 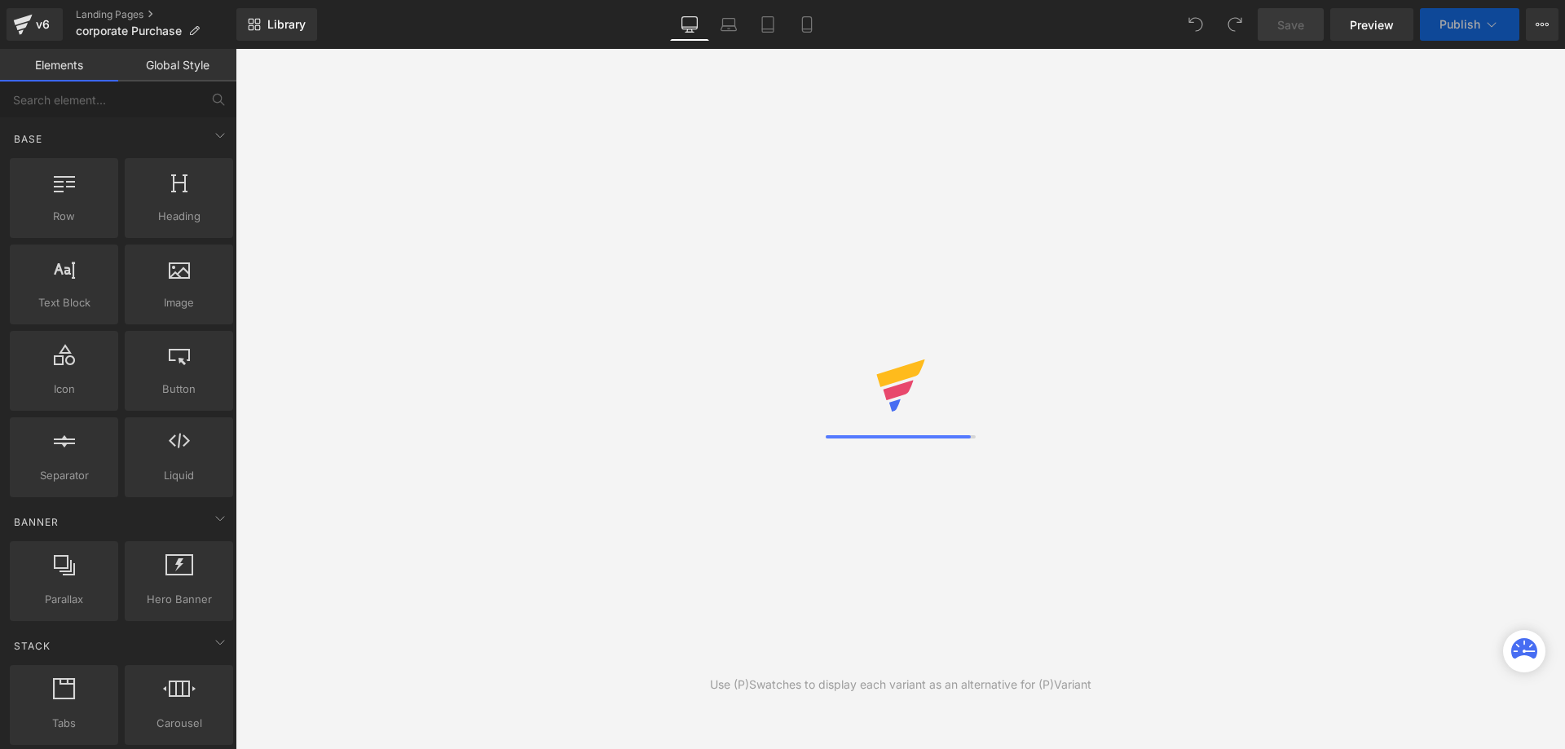 What do you see at coordinates (64, 723) in the screenshot?
I see `span: Tabs` at bounding box center [64, 723].